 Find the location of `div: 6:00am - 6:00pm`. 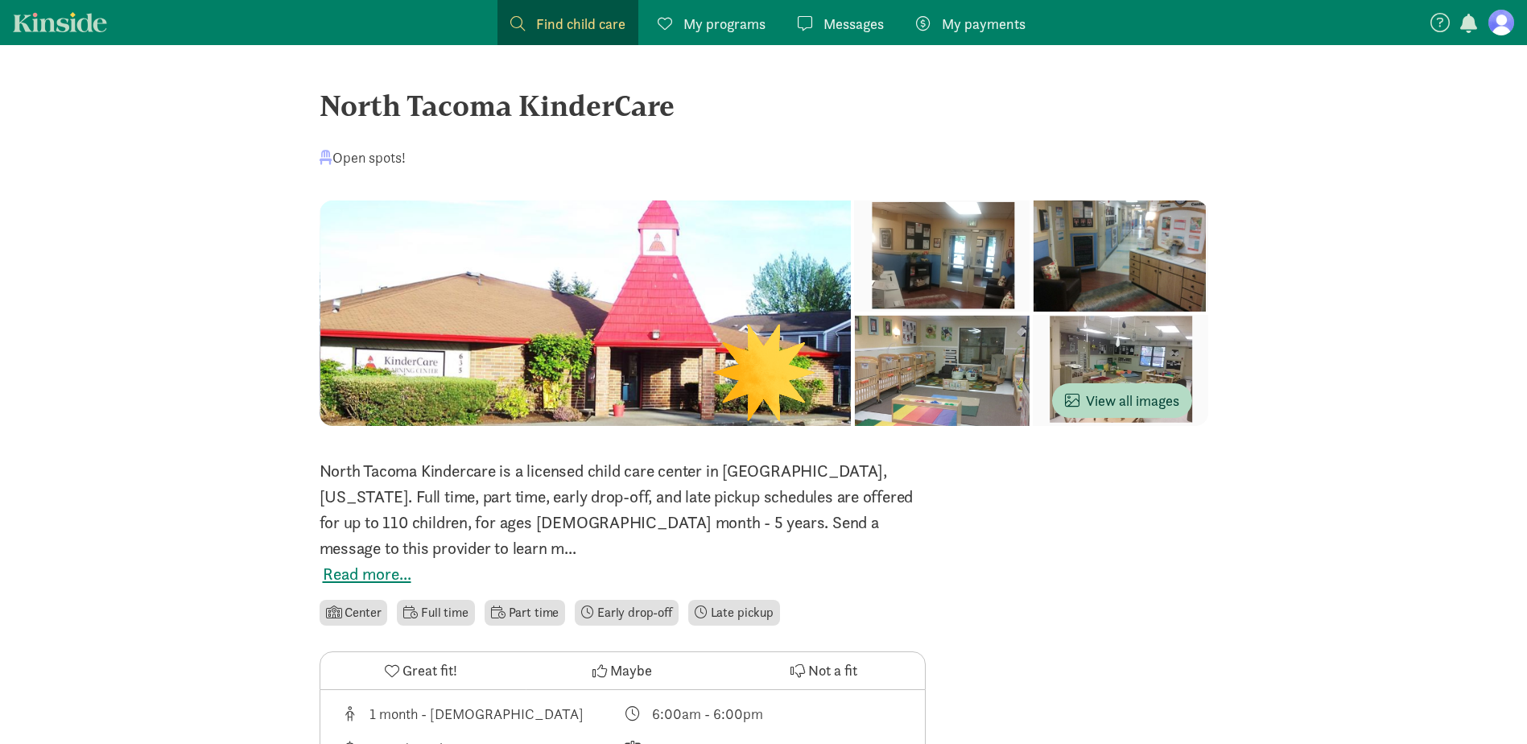

div: 6:00am - 6:00pm is located at coordinates (708, 713).